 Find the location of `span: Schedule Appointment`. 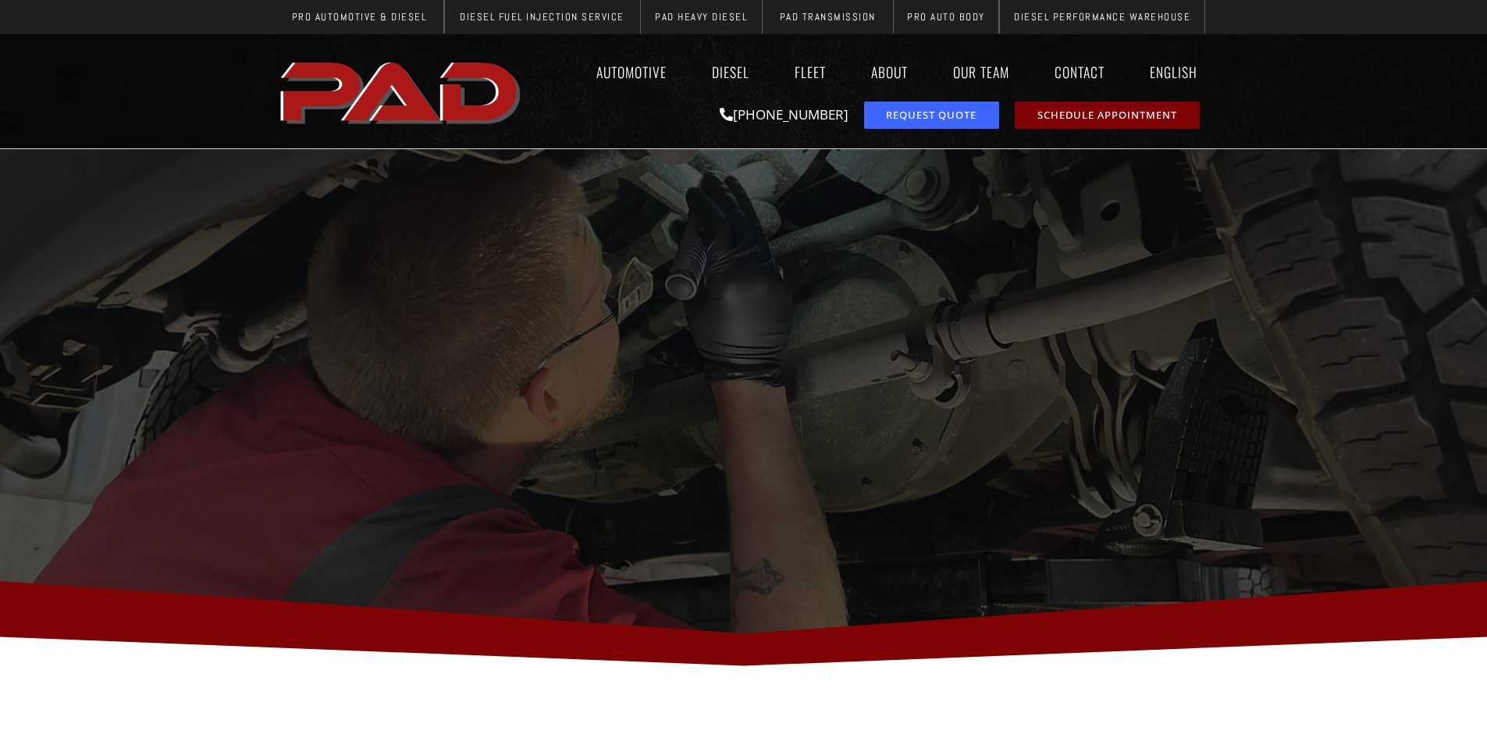

span: Schedule Appointment is located at coordinates (1107, 115).